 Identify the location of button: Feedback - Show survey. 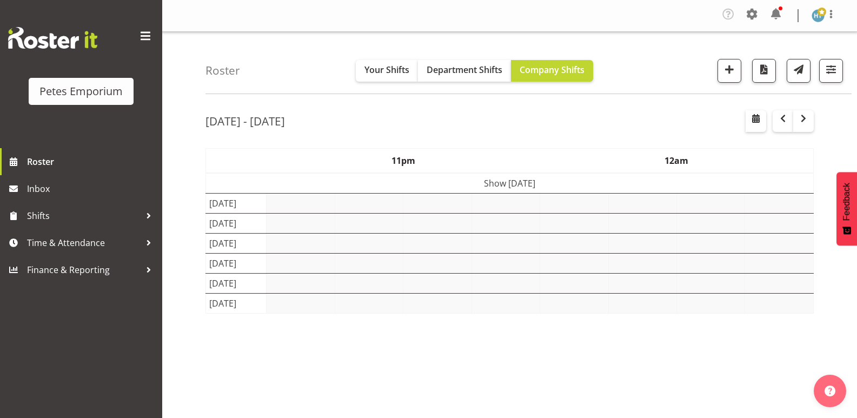
(847, 209).